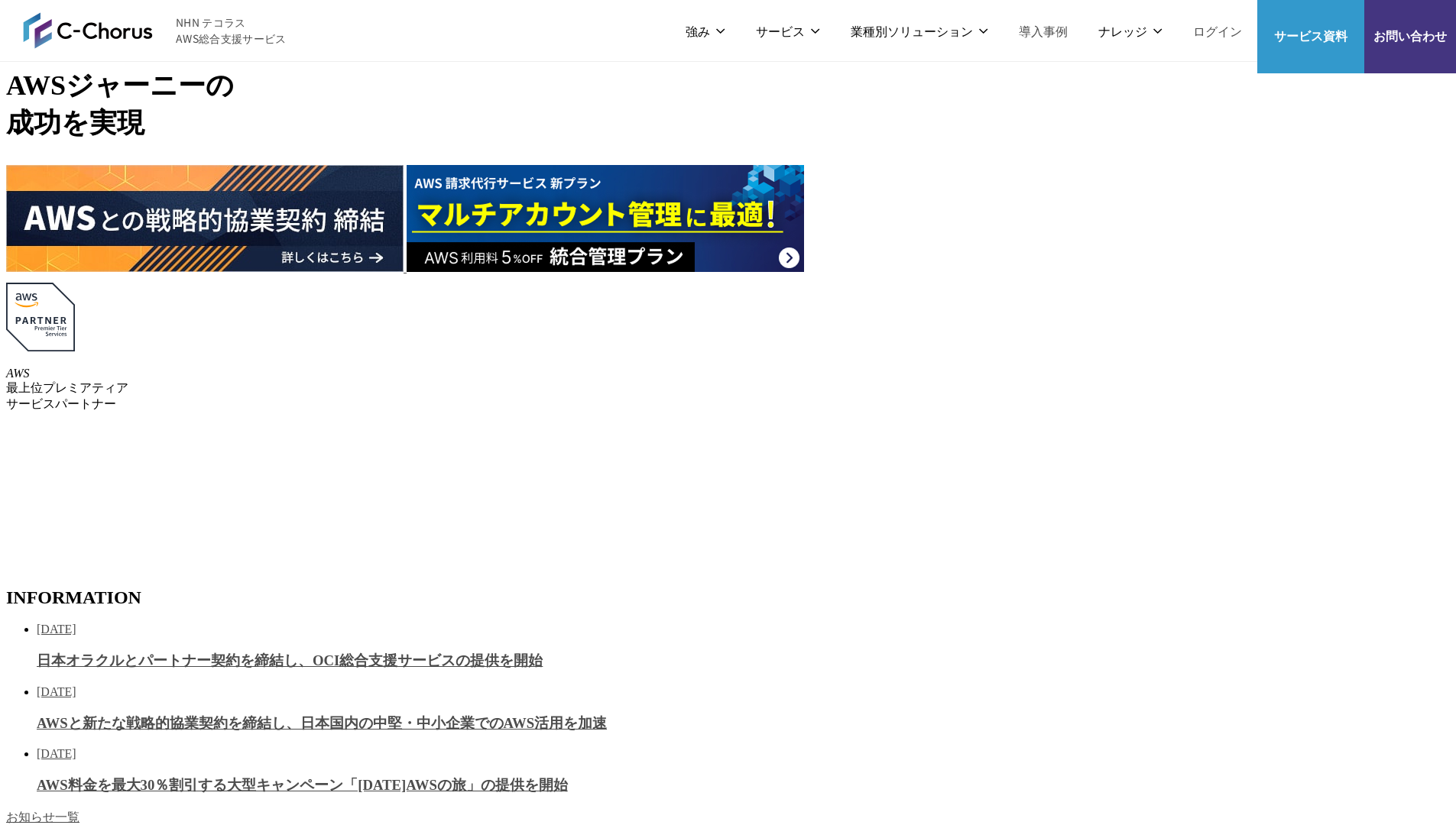 The width and height of the screenshot is (1456, 825). Describe the element at coordinates (43, 817) in the screenshot. I see `a: お知らせ一覧` at that location.